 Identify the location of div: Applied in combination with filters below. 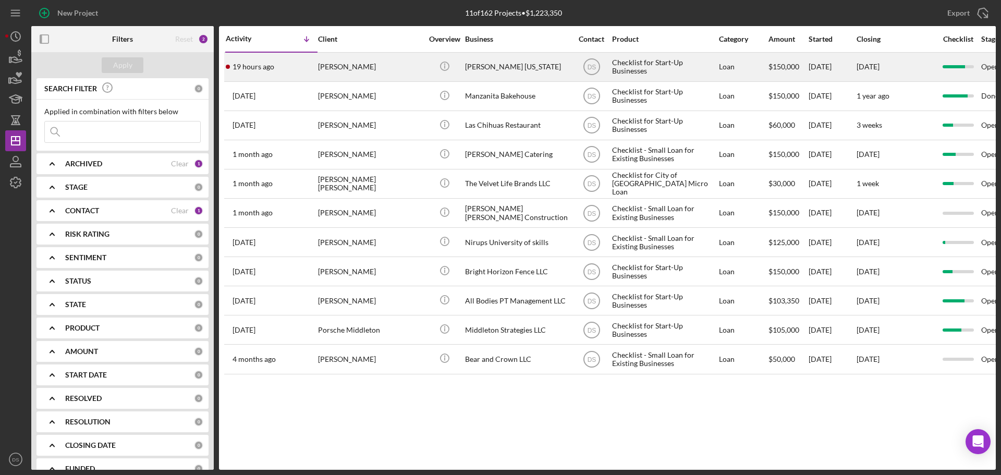
(123, 112).